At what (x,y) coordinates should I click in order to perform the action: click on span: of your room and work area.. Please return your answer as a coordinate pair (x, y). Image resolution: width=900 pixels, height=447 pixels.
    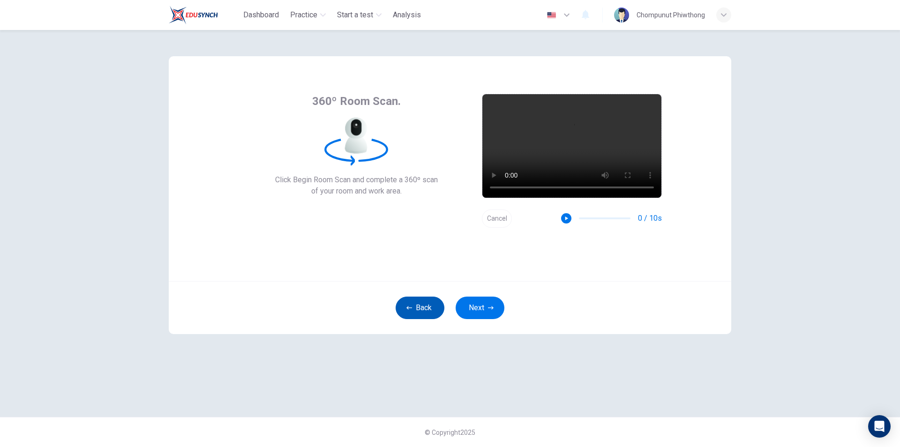
    Looking at the image, I should click on (356, 191).